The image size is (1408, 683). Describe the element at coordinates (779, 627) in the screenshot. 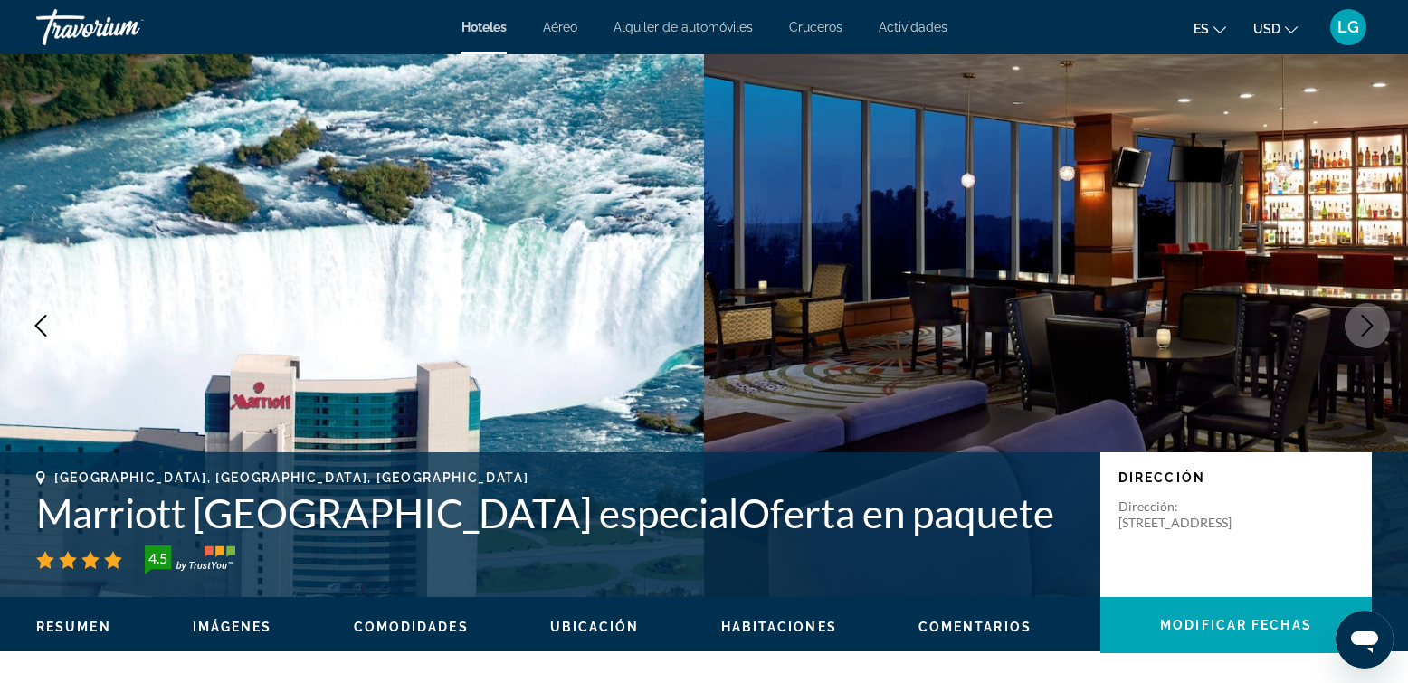

I see `span: Habitaciones` at that location.